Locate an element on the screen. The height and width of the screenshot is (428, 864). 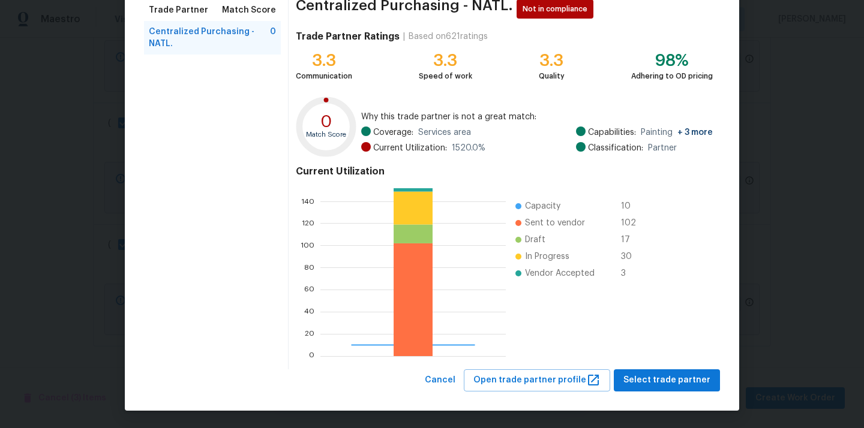
span: 17 is located at coordinates (630, 240).